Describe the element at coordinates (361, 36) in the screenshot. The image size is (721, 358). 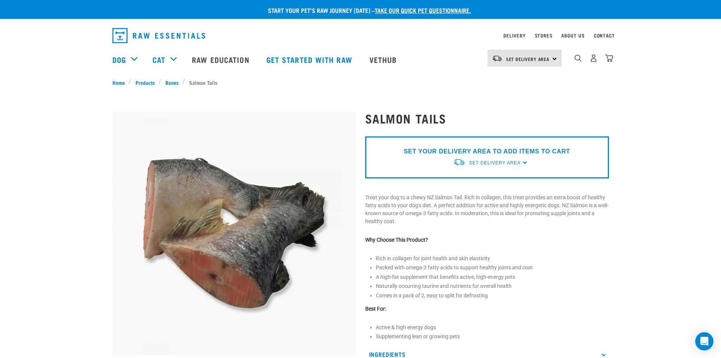
I see `nav: dropdown navigation` at that location.